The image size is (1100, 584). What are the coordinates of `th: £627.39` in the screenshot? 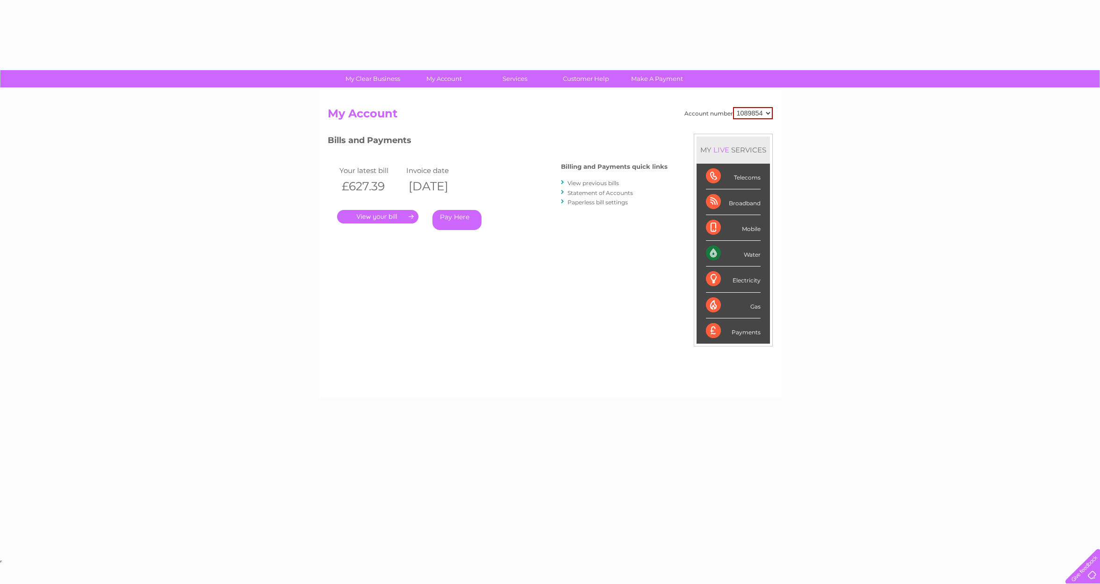 It's located at (371, 186).